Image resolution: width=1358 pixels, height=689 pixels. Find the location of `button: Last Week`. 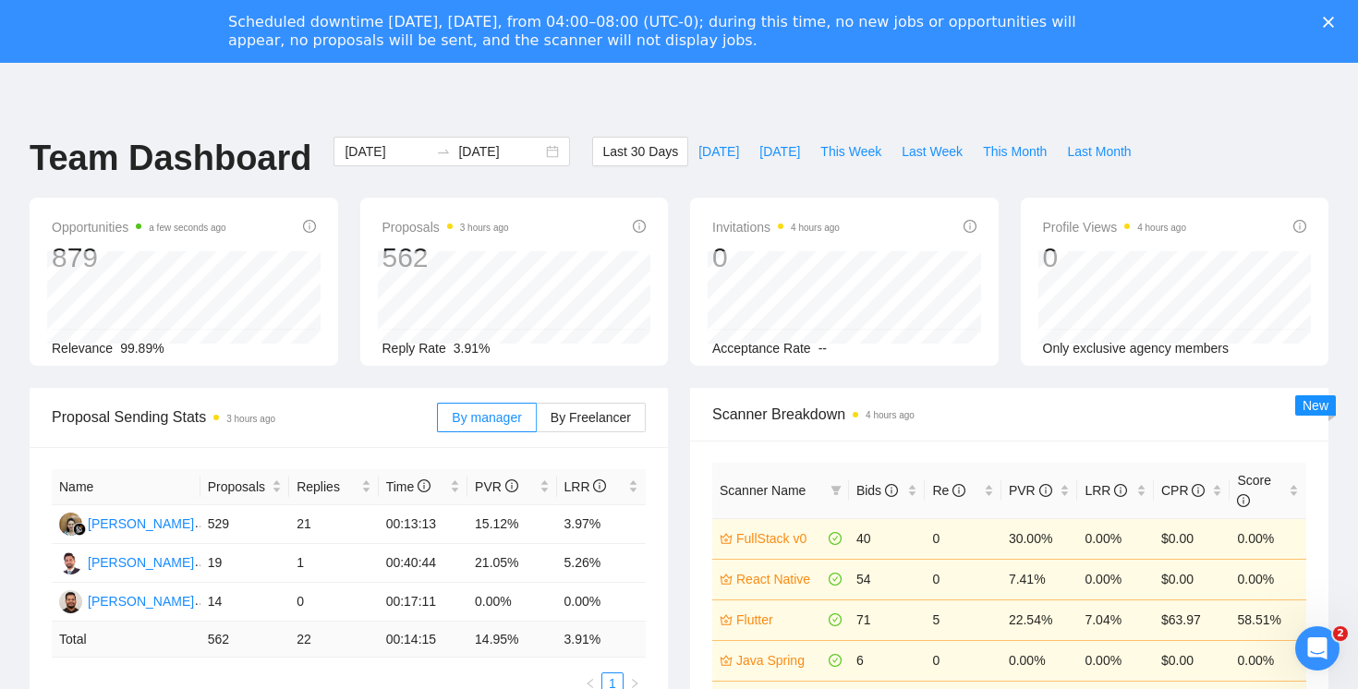

button: Last Week is located at coordinates (932, 152).